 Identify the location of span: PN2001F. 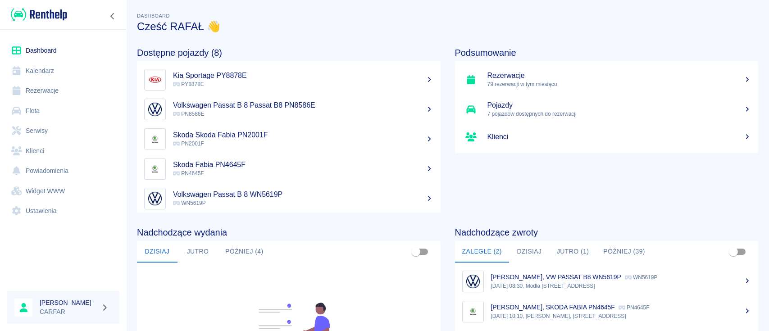
(188, 144).